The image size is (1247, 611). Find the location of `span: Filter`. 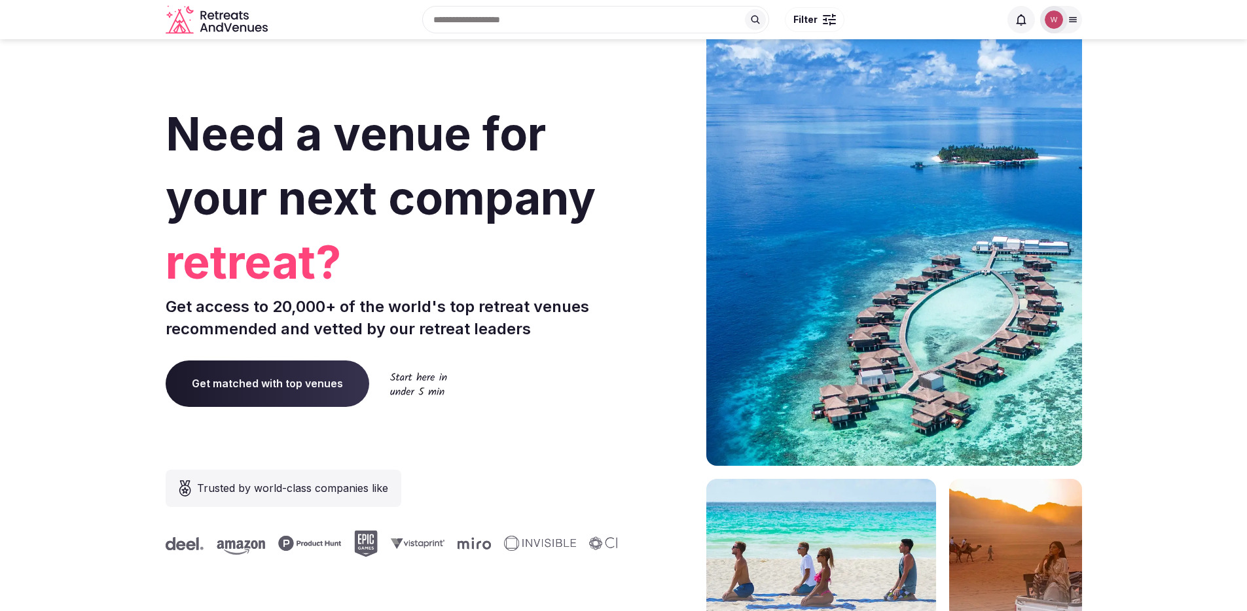

span: Filter is located at coordinates (805, 20).